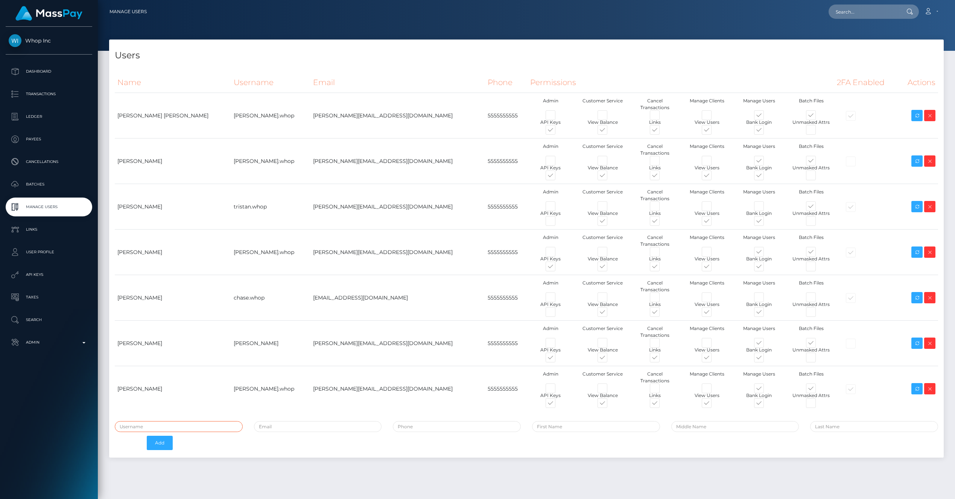  I want to click on p: API Keys, so click(49, 275).